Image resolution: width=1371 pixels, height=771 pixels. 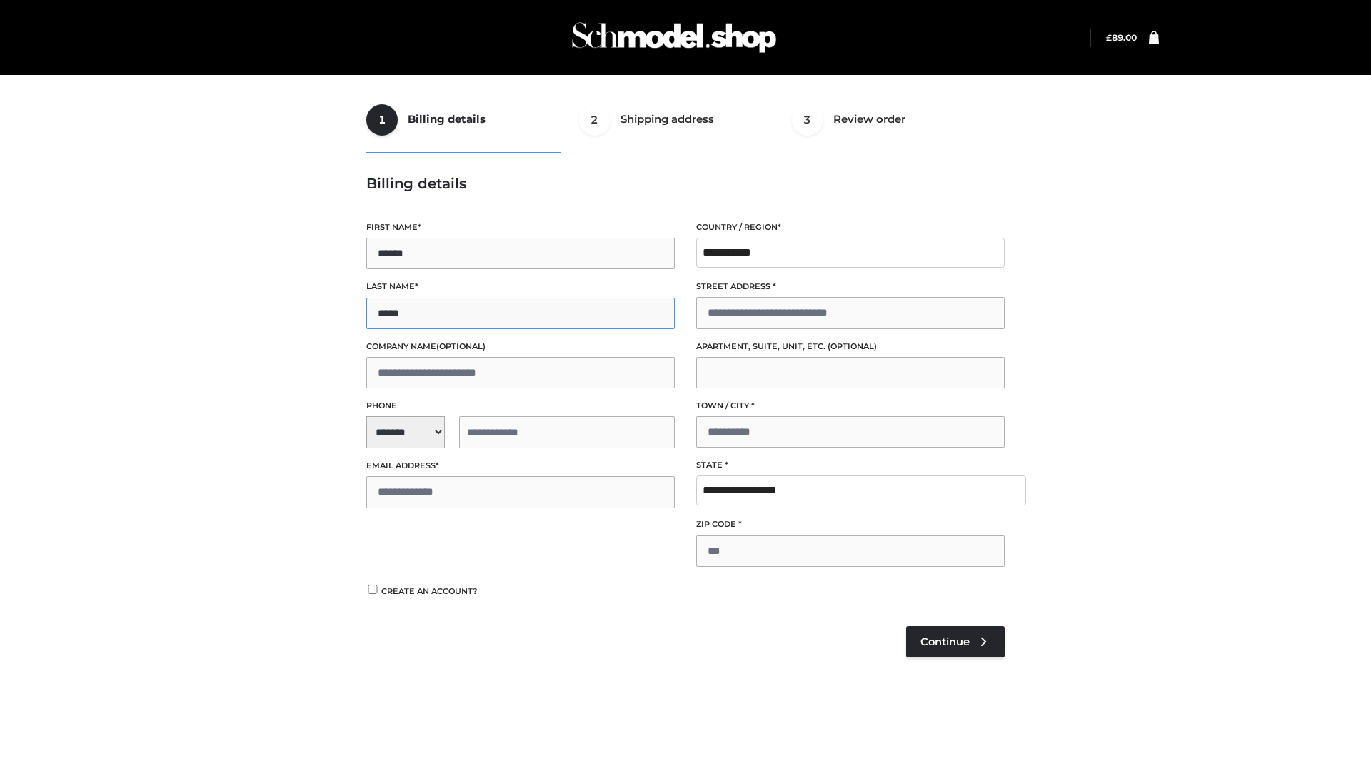 What do you see at coordinates (955, 642) in the screenshot?
I see `a: Continue` at bounding box center [955, 642].